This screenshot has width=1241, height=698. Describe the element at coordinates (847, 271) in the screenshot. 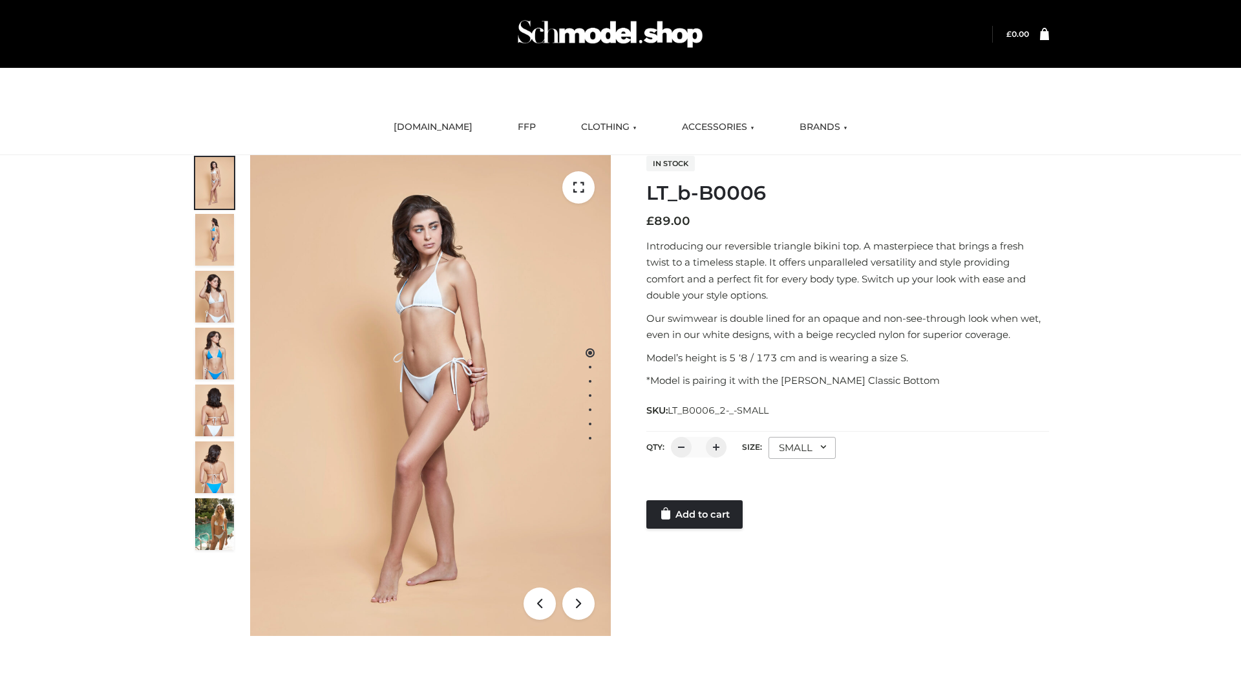

I see `p: Introducing our reversible triangle bikini top. A masterpiece that brings a fresh twist to a time...` at that location.